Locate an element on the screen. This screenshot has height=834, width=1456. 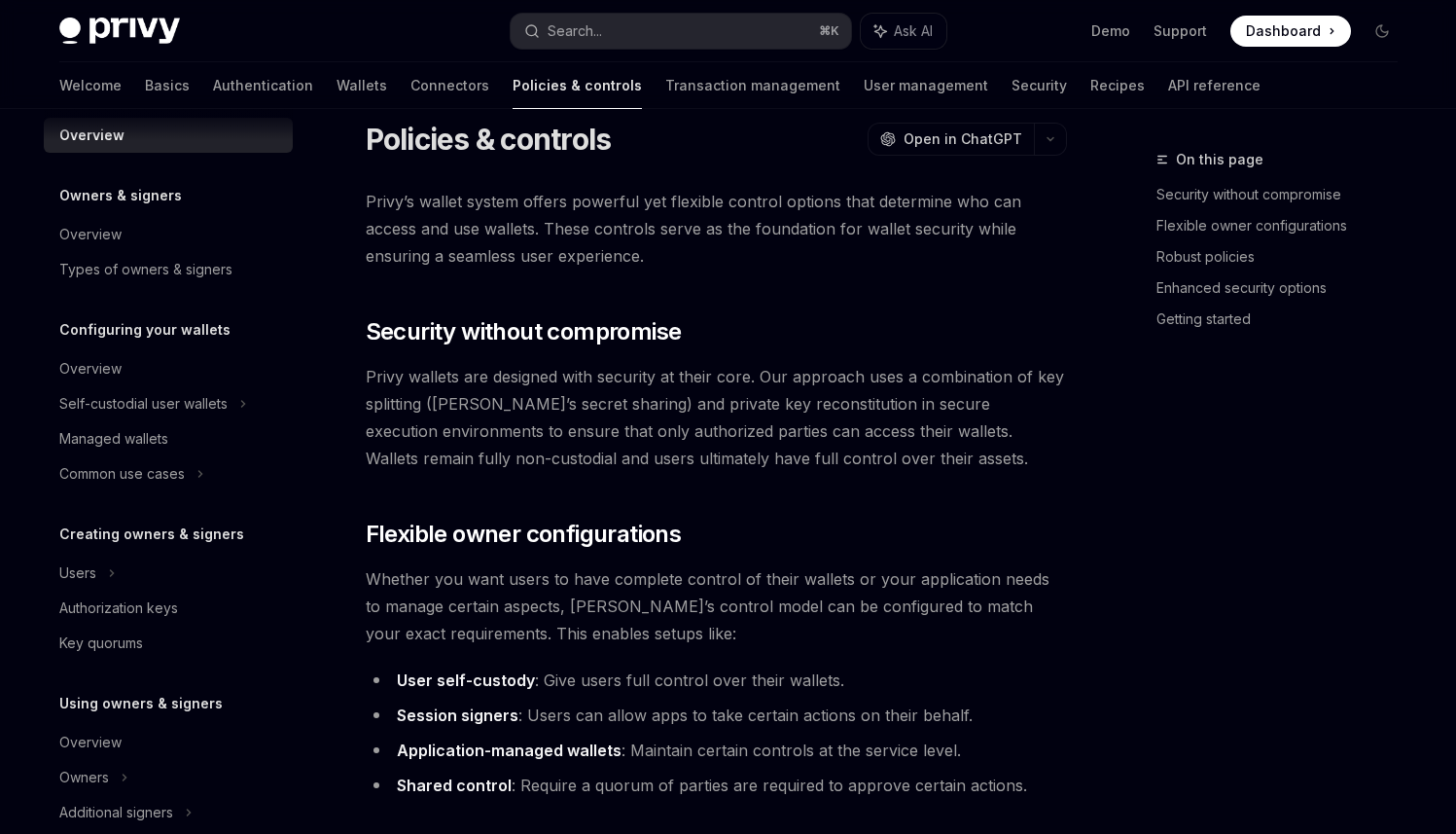
a: Policies & controls is located at coordinates (577, 85).